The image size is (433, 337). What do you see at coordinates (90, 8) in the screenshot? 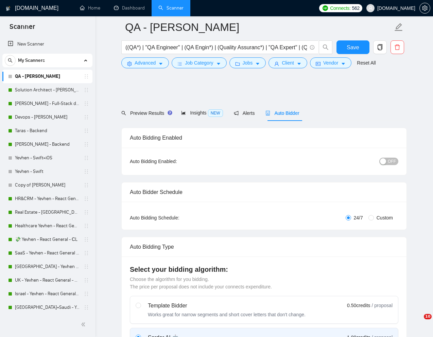
I see `a: homeHome` at bounding box center [90, 8].